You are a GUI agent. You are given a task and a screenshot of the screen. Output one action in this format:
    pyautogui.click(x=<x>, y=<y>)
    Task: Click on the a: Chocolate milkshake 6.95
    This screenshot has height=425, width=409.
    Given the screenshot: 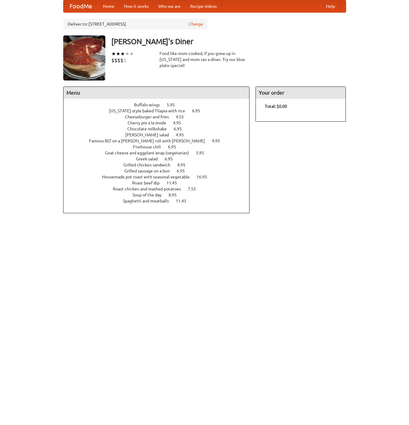 What is the action you would take?
    pyautogui.click(x=160, y=129)
    